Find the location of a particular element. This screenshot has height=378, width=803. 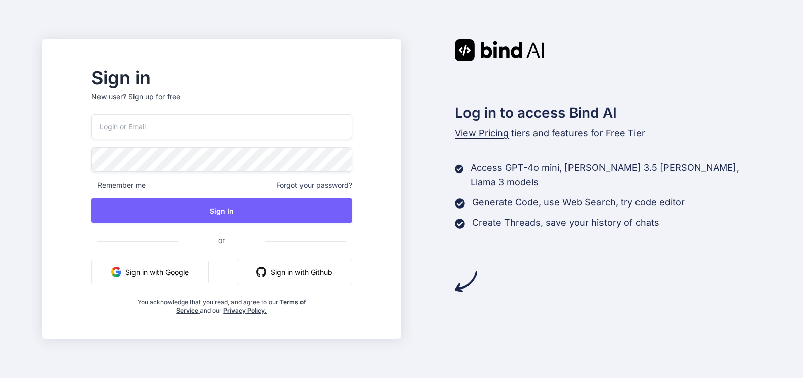

button: Sign in with Google is located at coordinates (150, 272).